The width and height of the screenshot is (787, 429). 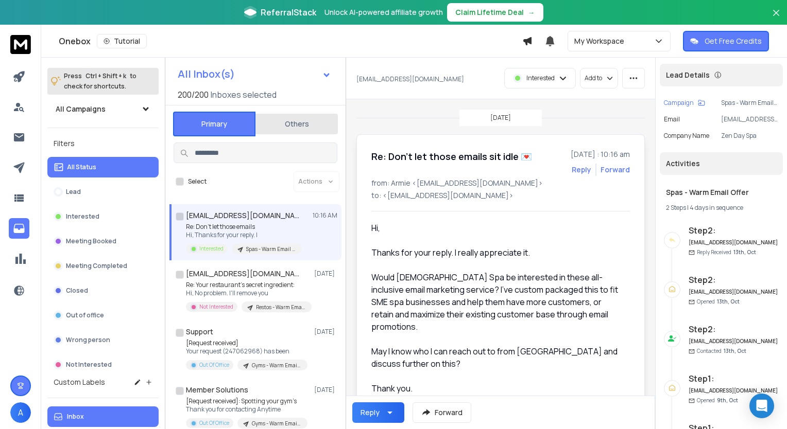 What do you see at coordinates (726, 252) in the screenshot?
I see `p: Reply Received` at bounding box center [726, 252].